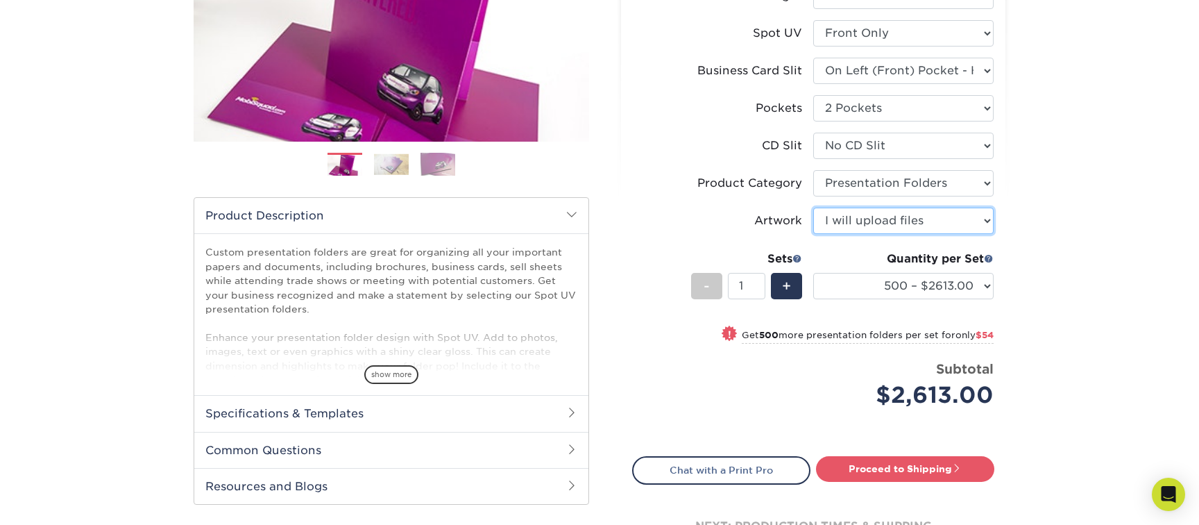 The height and width of the screenshot is (525, 1199). What do you see at coordinates (747, 259) in the screenshot?
I see `div: Sets` at bounding box center [747, 259].